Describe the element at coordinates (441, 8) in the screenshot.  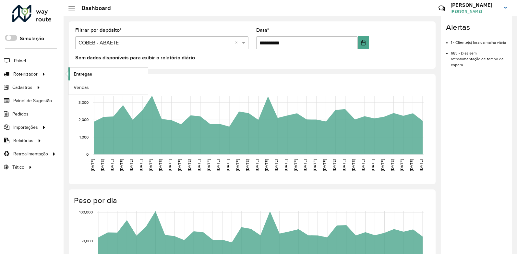
I see `a: Contato Rápido` at that location.